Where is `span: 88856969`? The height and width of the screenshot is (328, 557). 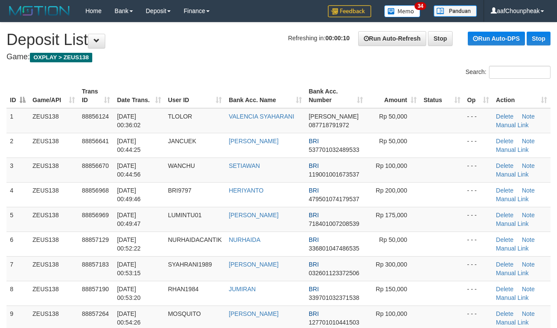
span: 88856969 is located at coordinates (95, 215).